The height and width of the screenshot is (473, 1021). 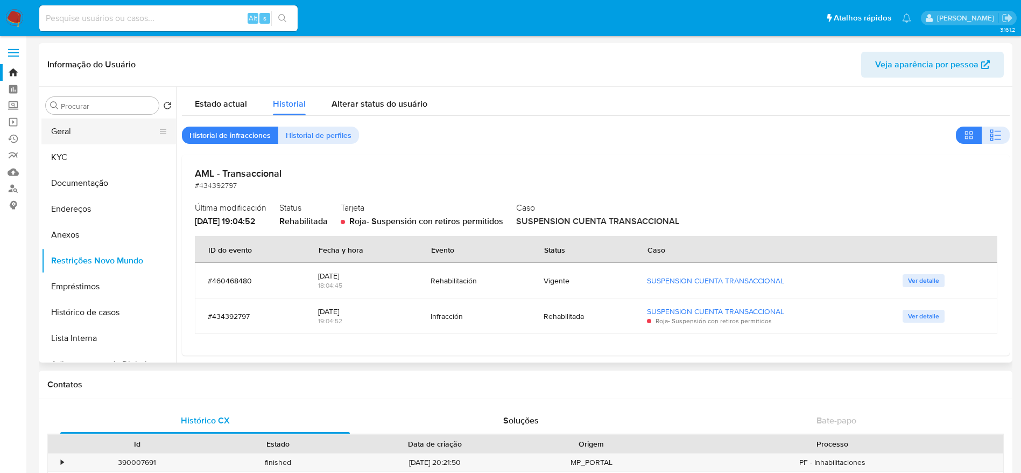 What do you see at coordinates (592, 462) in the screenshot?
I see `div: MP_PORTAL` at bounding box center [592, 462].